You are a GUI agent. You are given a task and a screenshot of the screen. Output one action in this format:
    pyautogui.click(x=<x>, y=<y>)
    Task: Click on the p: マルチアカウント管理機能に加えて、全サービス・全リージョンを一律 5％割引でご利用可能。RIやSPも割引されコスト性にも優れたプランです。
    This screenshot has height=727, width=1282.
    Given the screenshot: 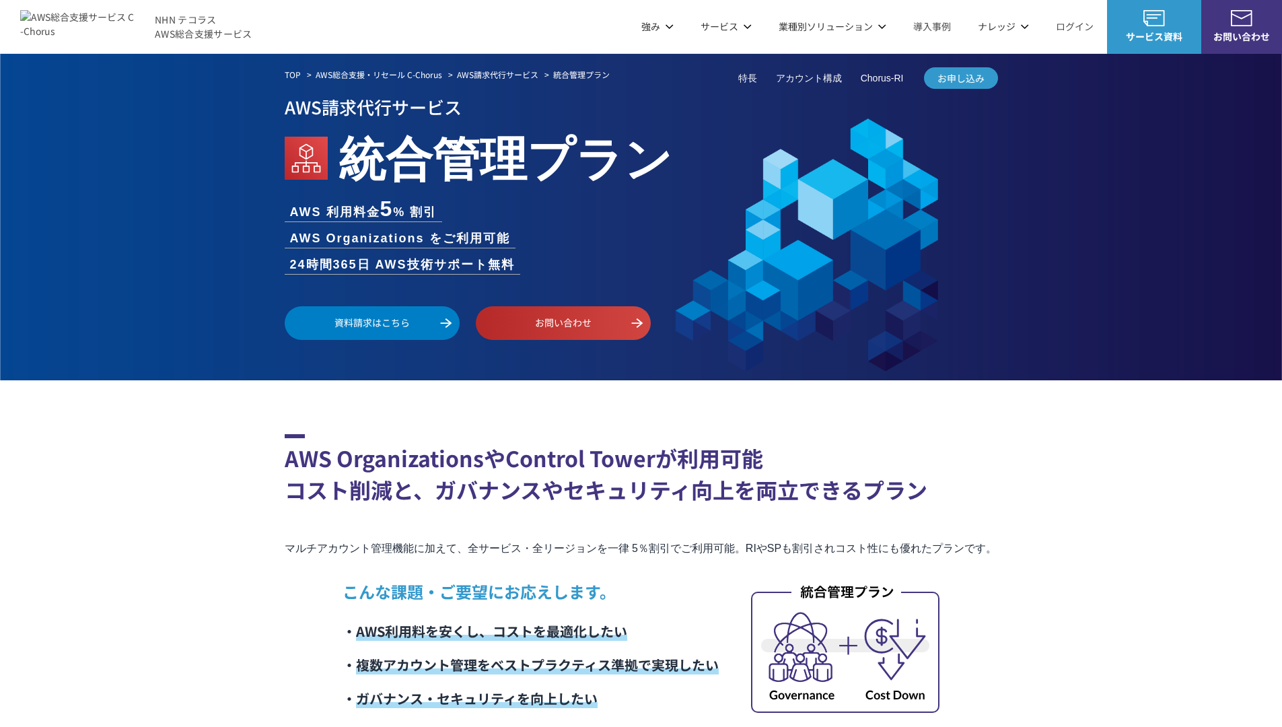 What is the action you would take?
    pyautogui.click(x=641, y=548)
    